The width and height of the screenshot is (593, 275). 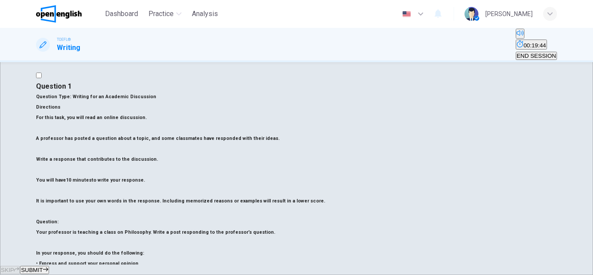 What do you see at coordinates (161, 14) in the screenshot?
I see `span: Practice` at bounding box center [161, 14].